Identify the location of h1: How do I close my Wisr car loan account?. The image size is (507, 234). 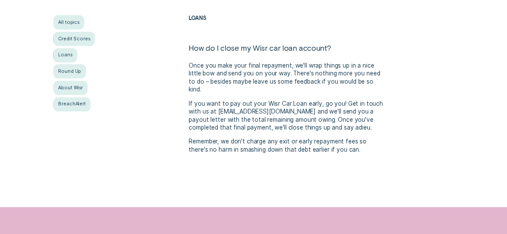
(287, 52).